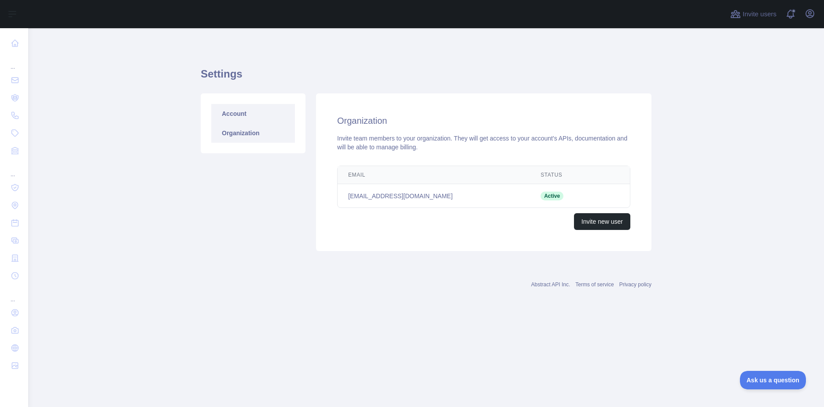  I want to click on div: Invite team members to your organization. They will get access to your account's APIs, documentat..., so click(484, 143).